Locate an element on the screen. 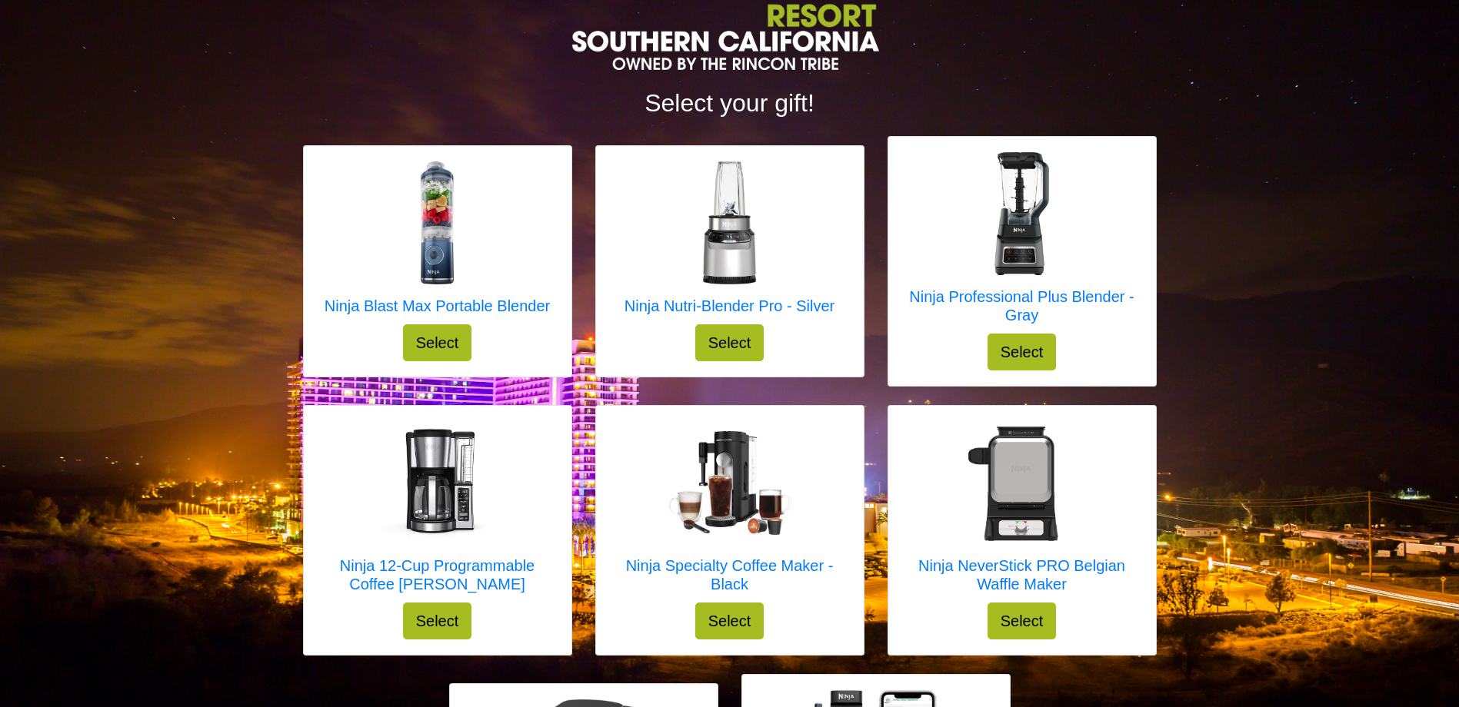 The width and height of the screenshot is (1459, 707). a: Ninja NeverStick PRO Belgian Waffle Maker Ninja NeverStick PRO Belgian Waffle Maker is located at coordinates (1022, 512).